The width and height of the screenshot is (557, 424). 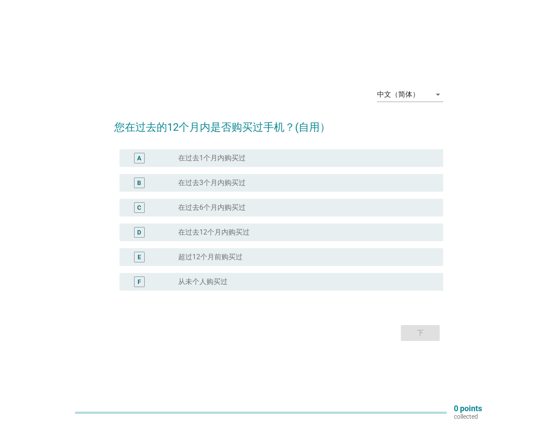 What do you see at coordinates (212, 183) in the screenshot?
I see `label: 在过去3个月内购买过` at bounding box center [212, 183].